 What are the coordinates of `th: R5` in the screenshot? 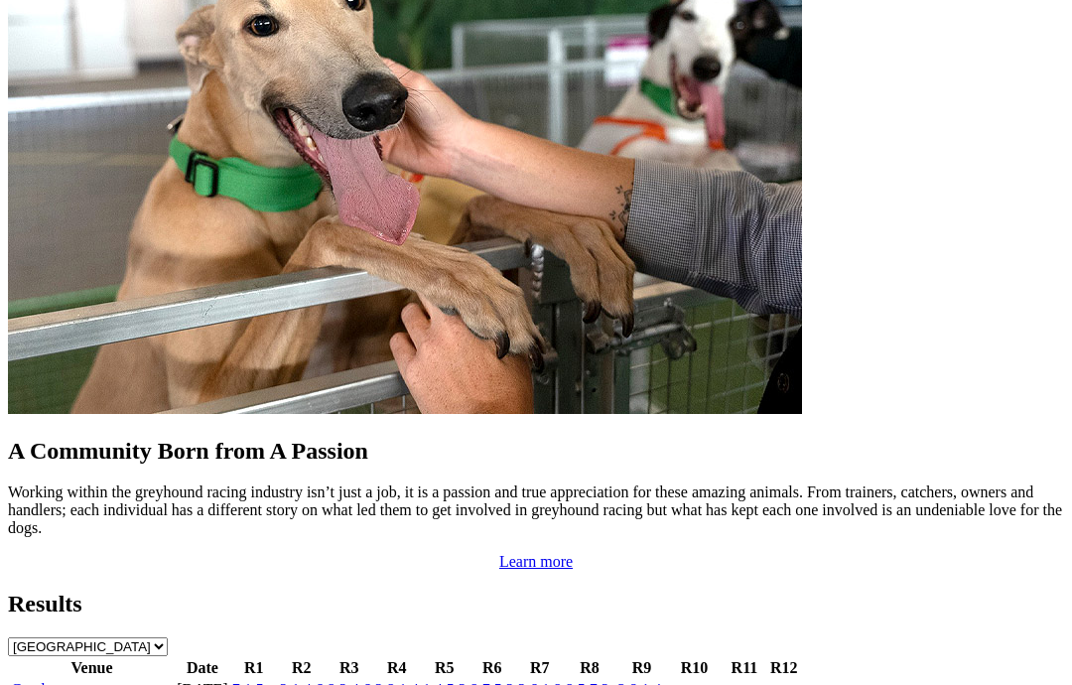 It's located at (444, 668).